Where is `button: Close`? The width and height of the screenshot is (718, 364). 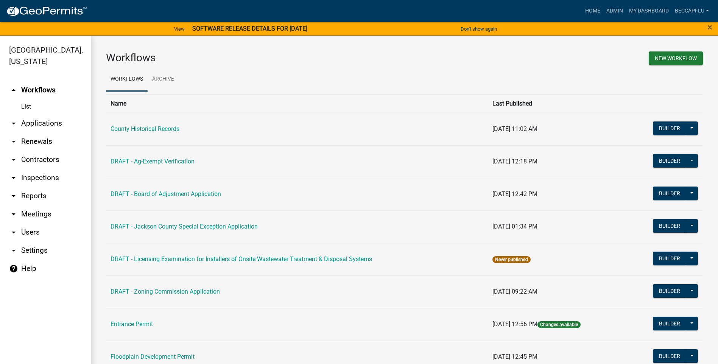 button: Close is located at coordinates (709, 27).